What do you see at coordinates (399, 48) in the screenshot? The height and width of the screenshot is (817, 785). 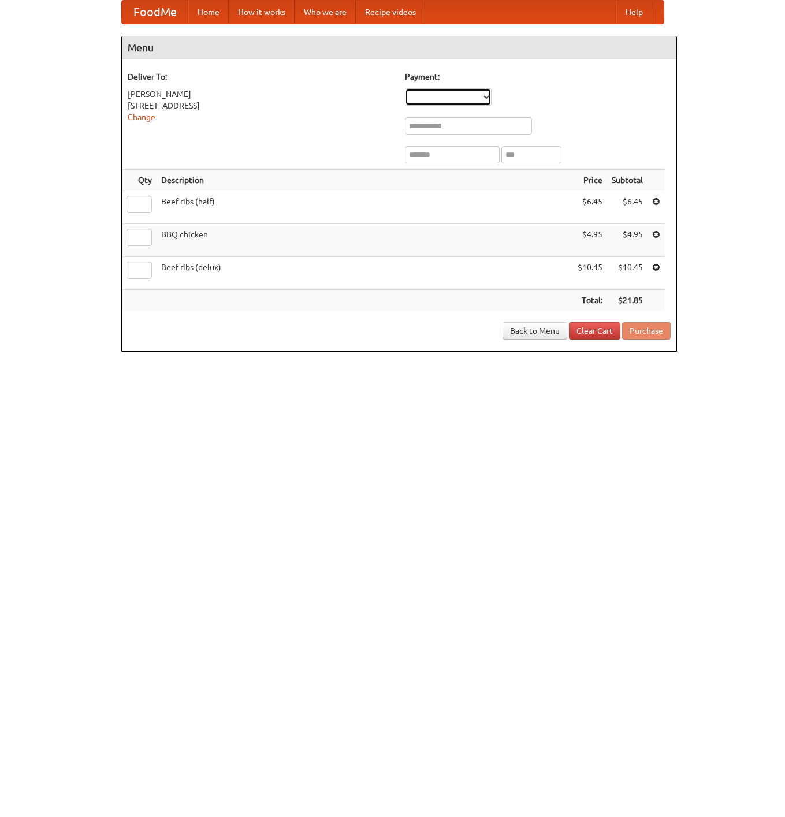 I see `h4: Menu` at bounding box center [399, 48].